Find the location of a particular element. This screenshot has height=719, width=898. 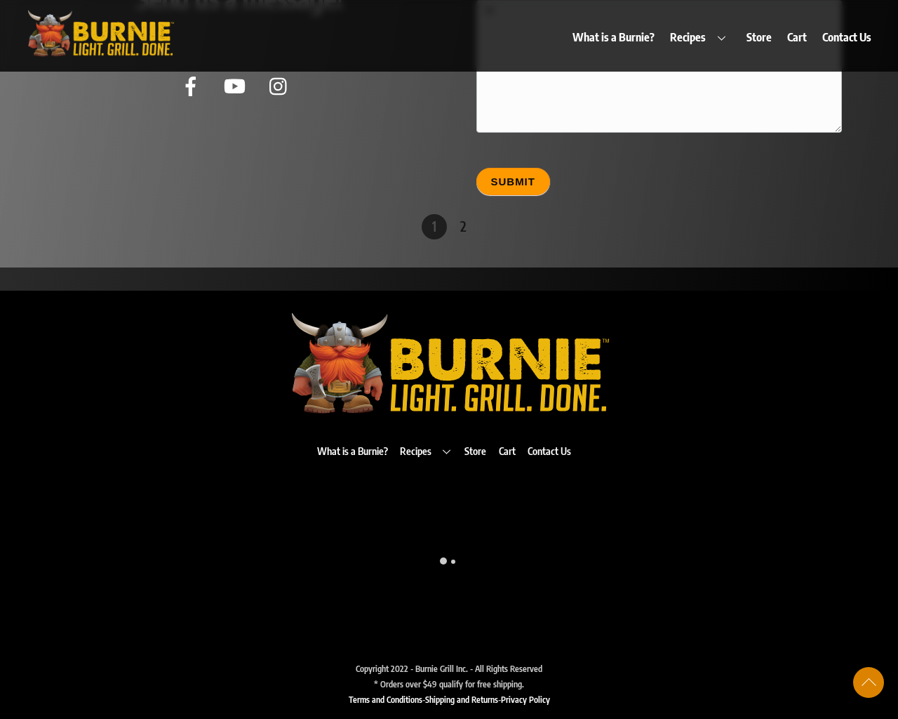

a: facebook is located at coordinates (193, 85).